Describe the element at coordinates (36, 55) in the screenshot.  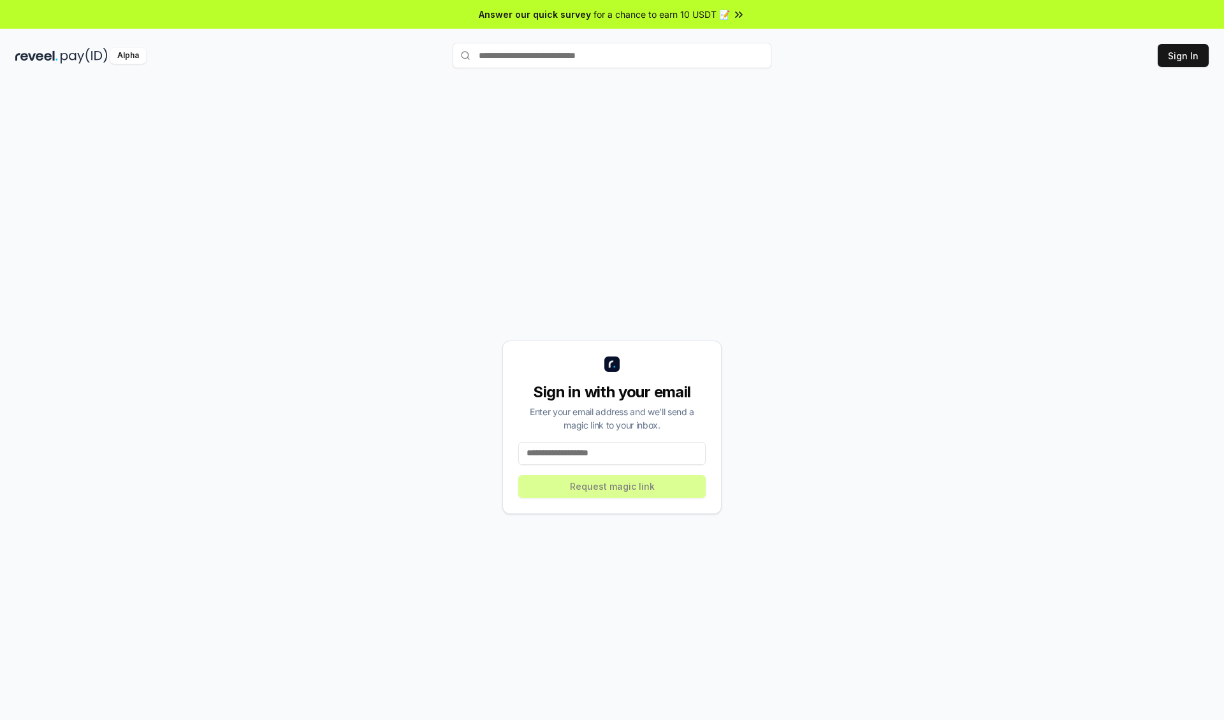
I see `img: reveel_dark` at that location.